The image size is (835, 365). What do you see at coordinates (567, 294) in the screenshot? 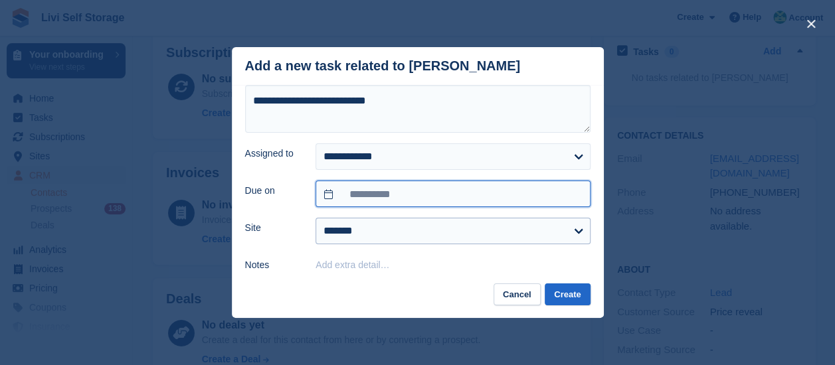
I see `button: Create` at bounding box center [567, 294].